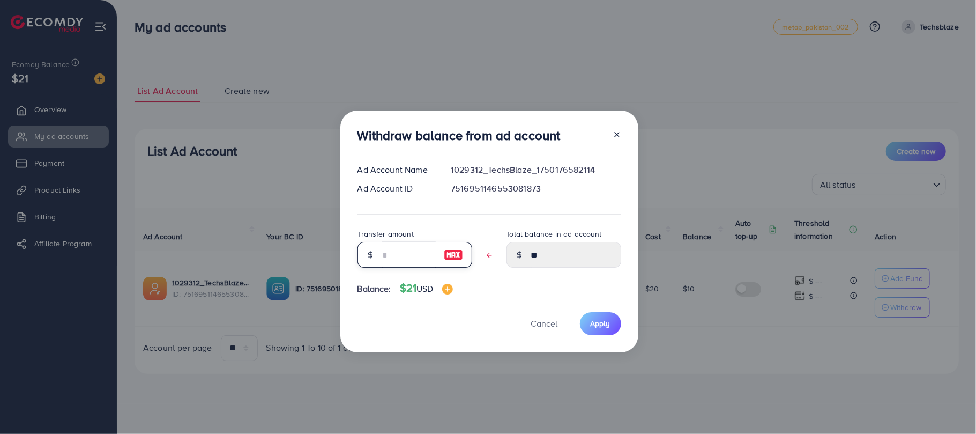  I want to click on label: Total balance in ad account, so click(554, 234).